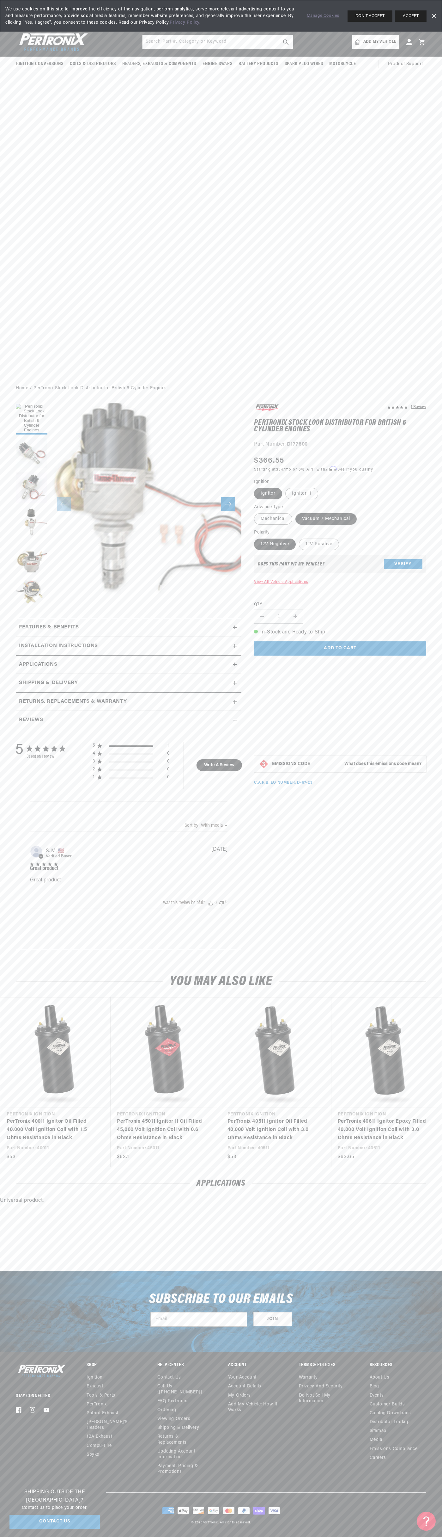  Describe the element at coordinates (340, 648) in the screenshot. I see `button: Add to cart` at that location.